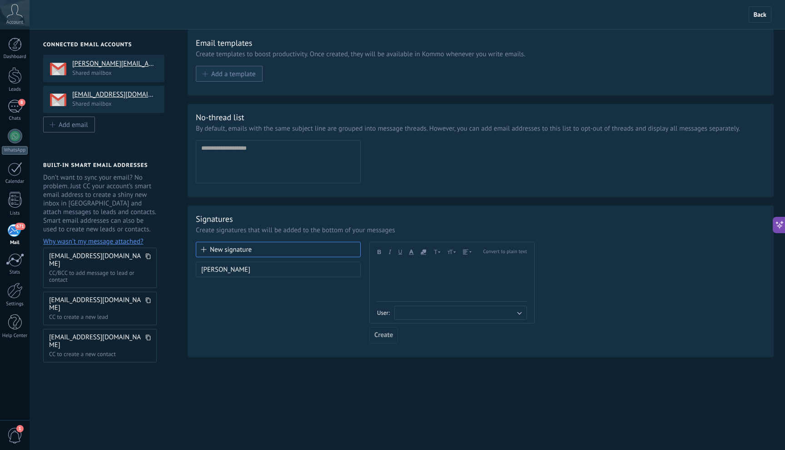  What do you see at coordinates (15, 89) in the screenshot?
I see `div: Leads` at bounding box center [15, 89].